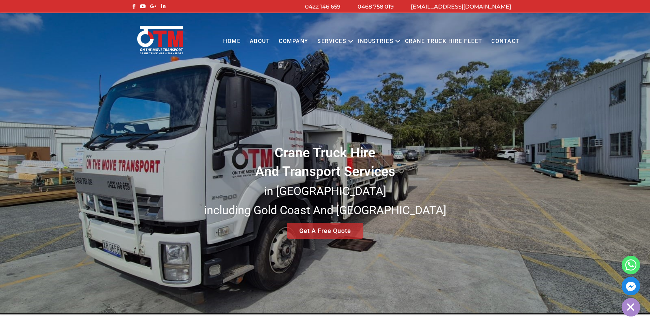  I want to click on a: 0468 758 019, so click(376, 6).